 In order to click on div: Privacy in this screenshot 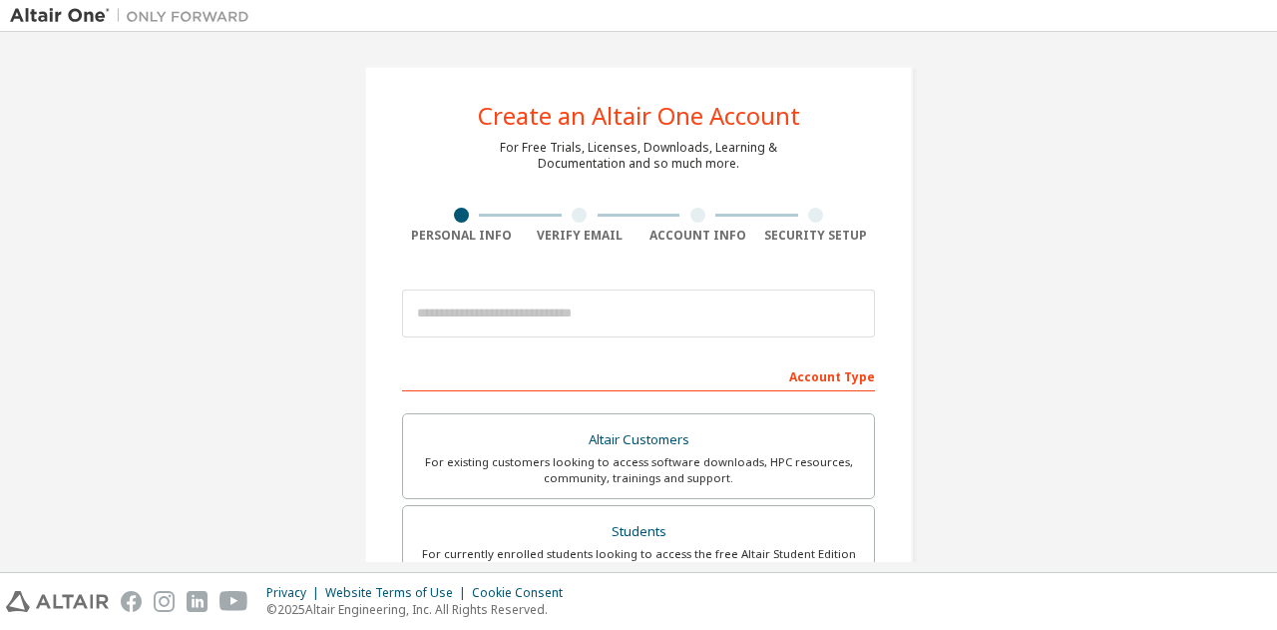, I will do `click(295, 593)`.